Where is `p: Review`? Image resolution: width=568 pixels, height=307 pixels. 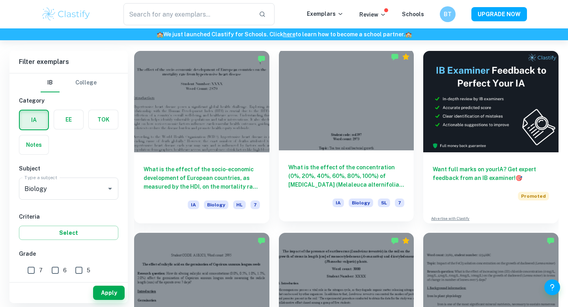 p: Review is located at coordinates (373, 15).